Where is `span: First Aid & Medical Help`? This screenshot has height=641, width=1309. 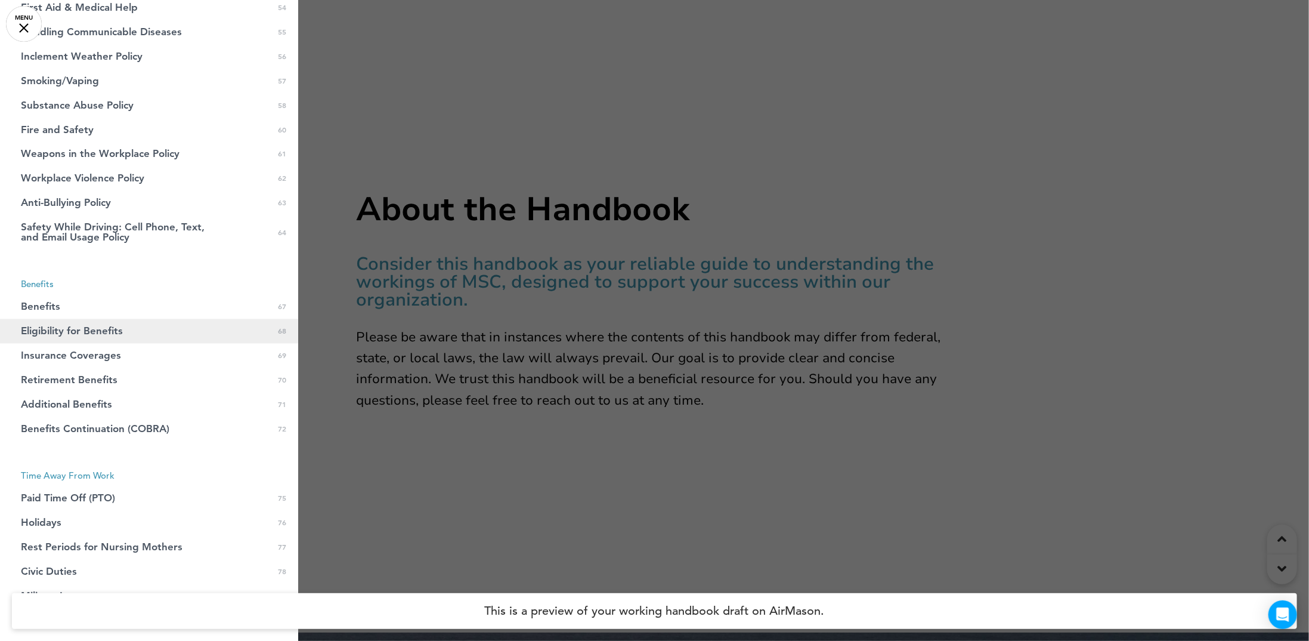
span: First Aid & Medical Help is located at coordinates (79, 7).